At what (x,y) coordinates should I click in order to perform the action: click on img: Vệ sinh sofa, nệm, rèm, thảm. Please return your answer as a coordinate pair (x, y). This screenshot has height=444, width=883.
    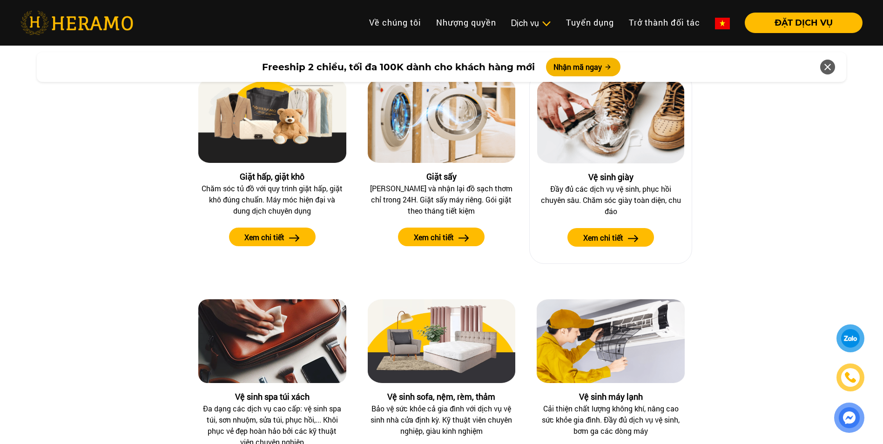
    Looking at the image, I should click on (442, 341).